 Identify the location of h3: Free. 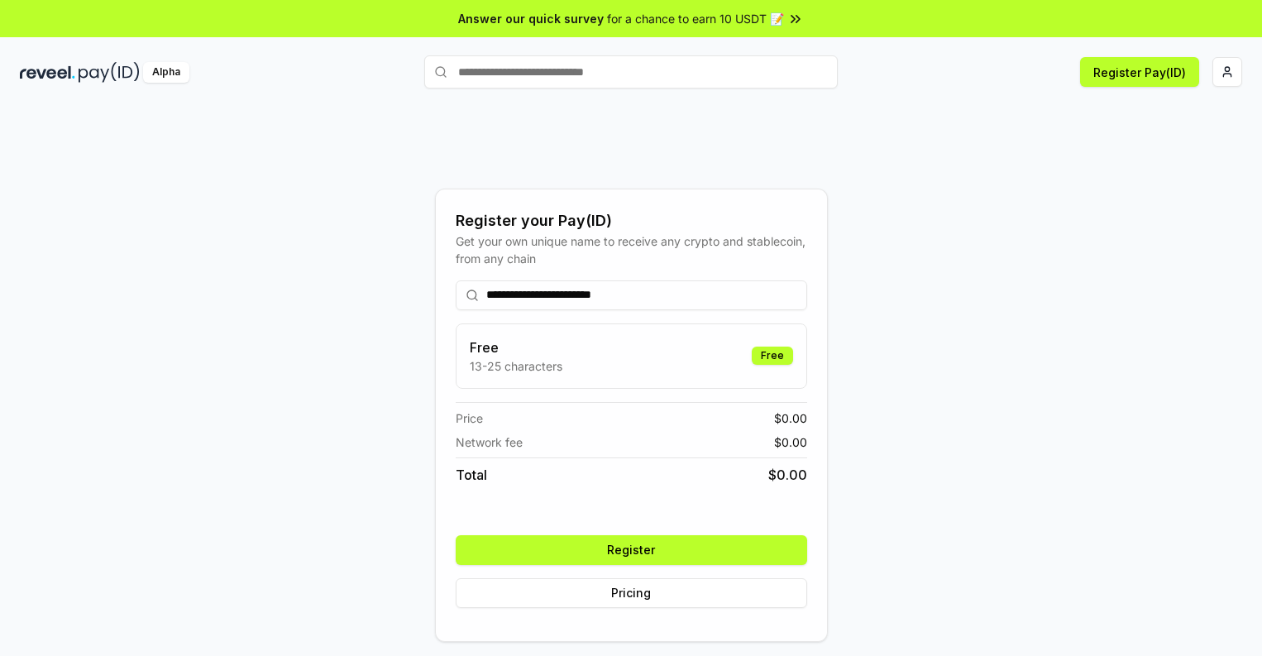
(516, 347).